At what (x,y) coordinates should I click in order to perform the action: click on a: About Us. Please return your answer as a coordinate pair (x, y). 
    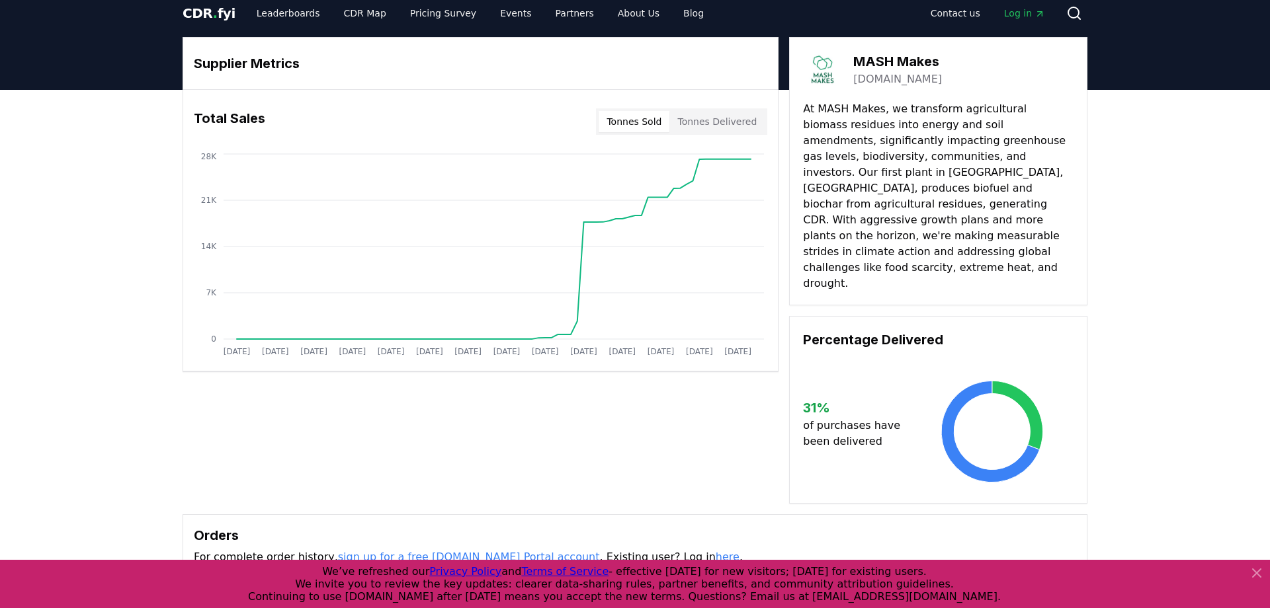
    Looking at the image, I should click on (638, 13).